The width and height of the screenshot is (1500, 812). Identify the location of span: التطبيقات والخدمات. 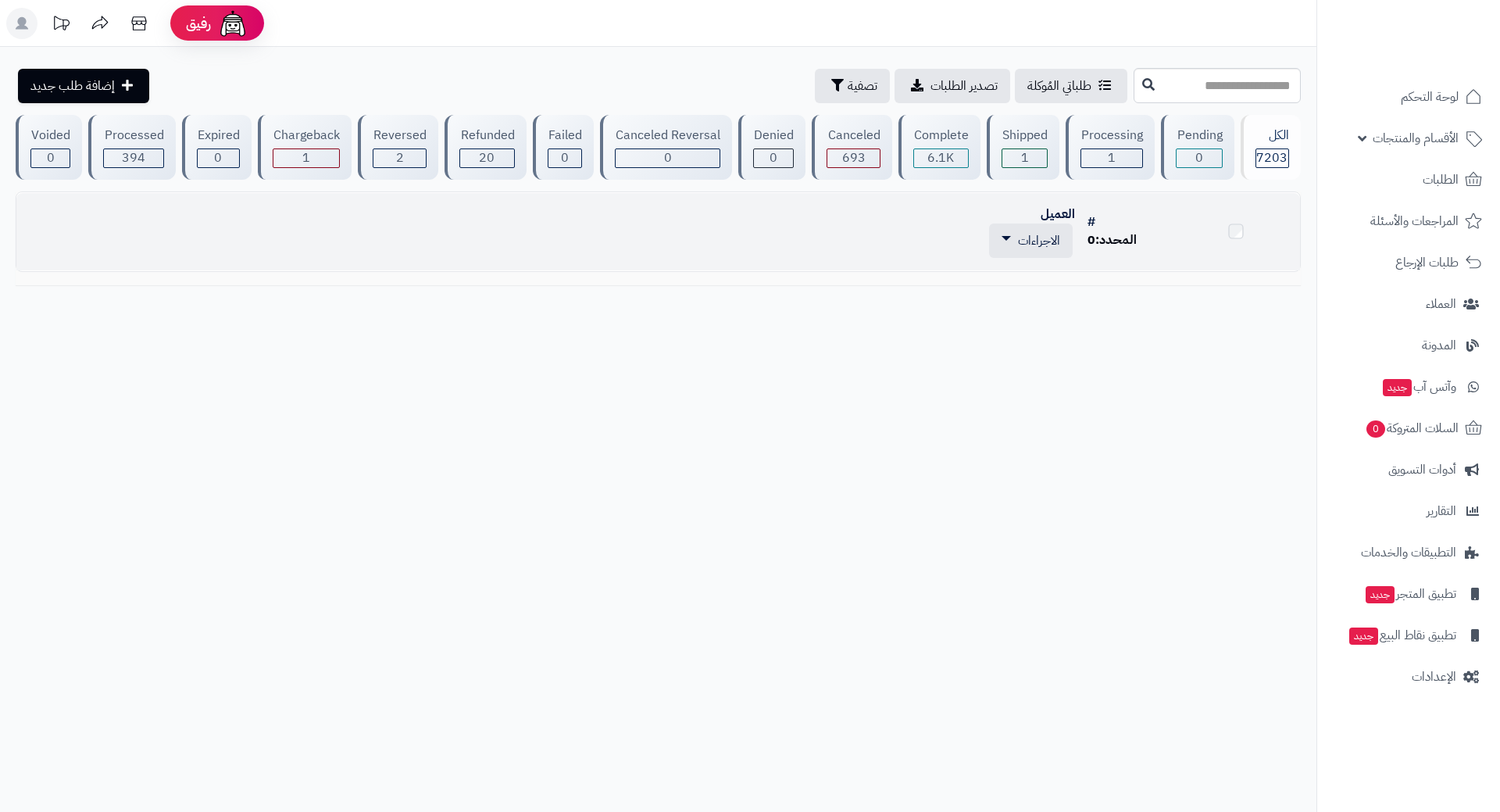
(1408, 553).